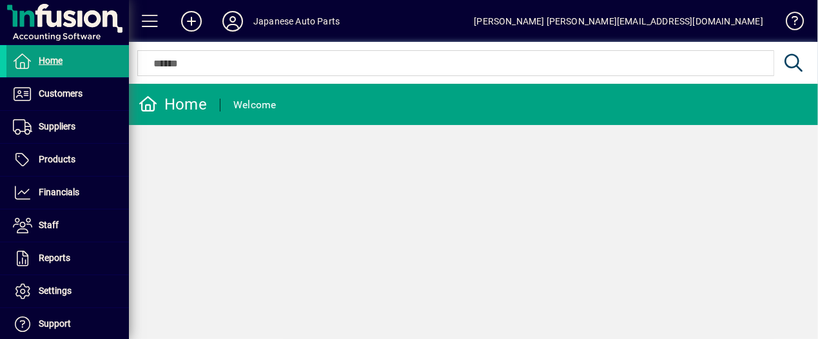  I want to click on span: Reports, so click(54, 258).